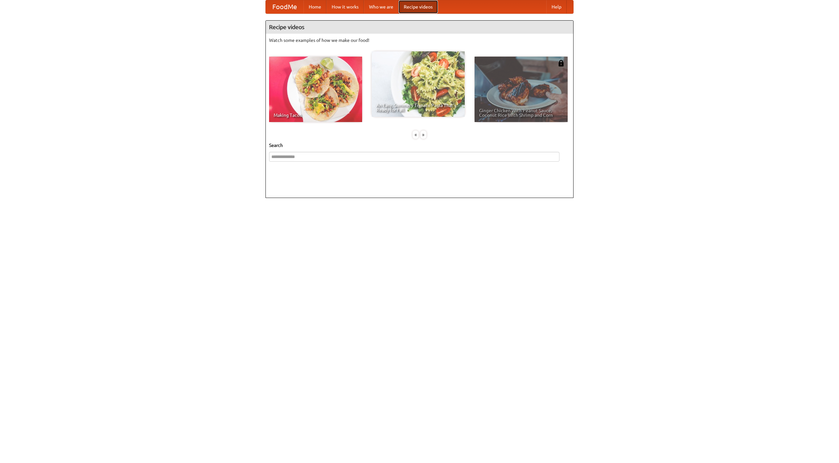 This screenshot has width=839, height=463. I want to click on a: An Easy, Summery Tomato Pasta That's Ready for Fall, so click(418, 84).